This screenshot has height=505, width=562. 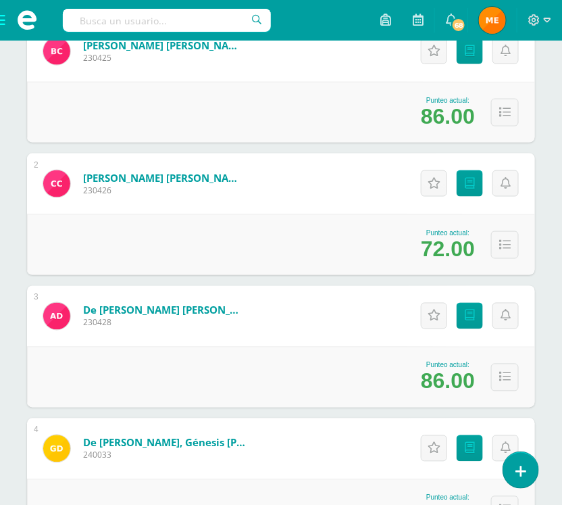 What do you see at coordinates (36, 297) in the screenshot?
I see `div: 3` at bounding box center [36, 297].